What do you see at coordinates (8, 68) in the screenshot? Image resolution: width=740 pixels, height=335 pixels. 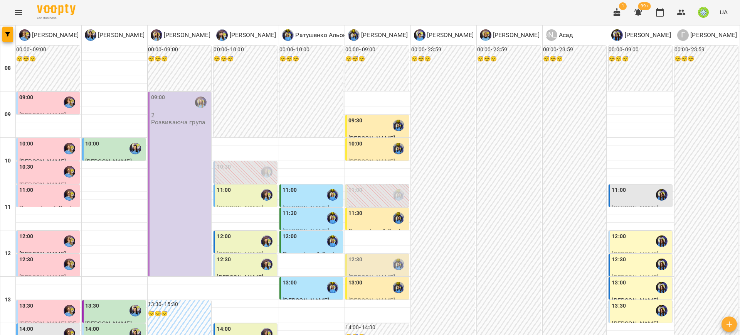 I see `h6: 08` at bounding box center [8, 68].